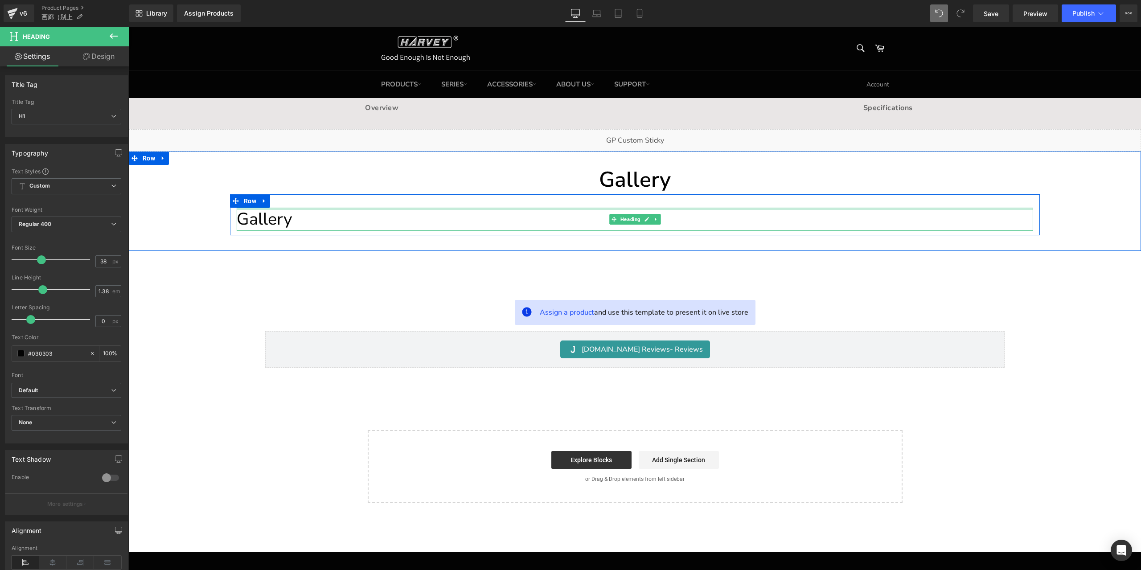  Describe the element at coordinates (557, 323) in the screenshot. I see `span: - Reviews` at that location.